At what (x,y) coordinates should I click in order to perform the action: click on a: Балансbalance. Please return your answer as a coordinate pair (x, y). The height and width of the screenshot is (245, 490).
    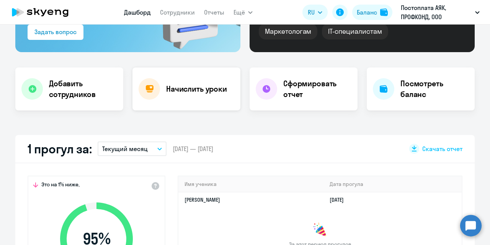
    Looking at the image, I should click on (372, 12).